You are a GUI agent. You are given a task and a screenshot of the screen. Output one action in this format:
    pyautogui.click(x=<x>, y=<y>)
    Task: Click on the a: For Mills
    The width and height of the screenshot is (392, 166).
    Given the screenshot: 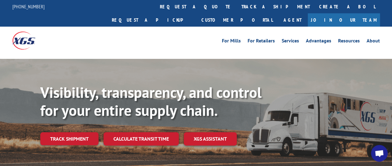 What is the action you would take?
    pyautogui.click(x=231, y=42)
    